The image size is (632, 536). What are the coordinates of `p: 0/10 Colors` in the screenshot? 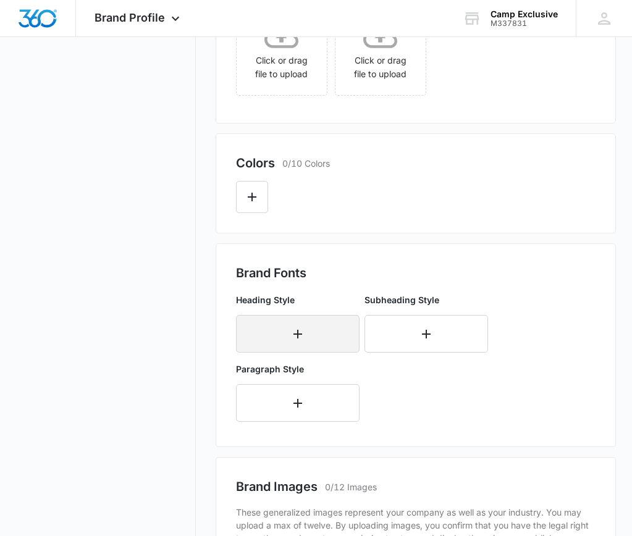 It's located at (306, 163).